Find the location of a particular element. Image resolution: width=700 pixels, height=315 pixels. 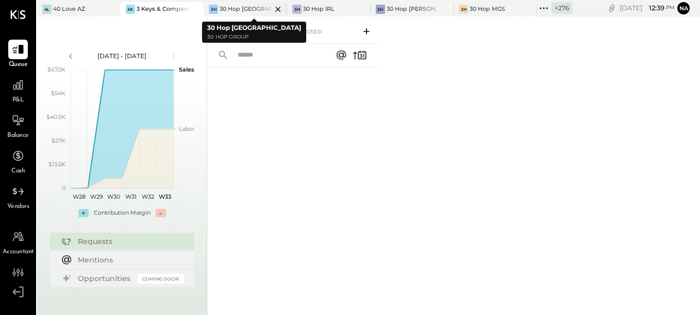

div: Coming Soon is located at coordinates (161, 279).